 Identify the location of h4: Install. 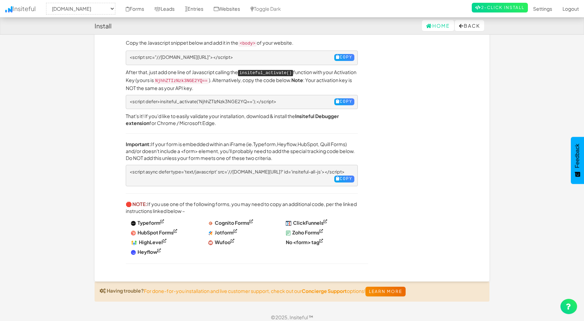
(103, 26).